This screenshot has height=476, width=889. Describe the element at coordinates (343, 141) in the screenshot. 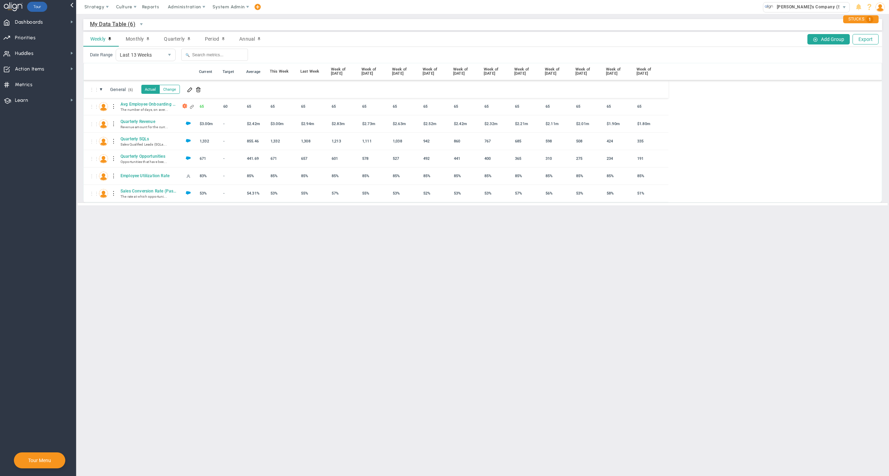

I see `div: 1,213` at that location.